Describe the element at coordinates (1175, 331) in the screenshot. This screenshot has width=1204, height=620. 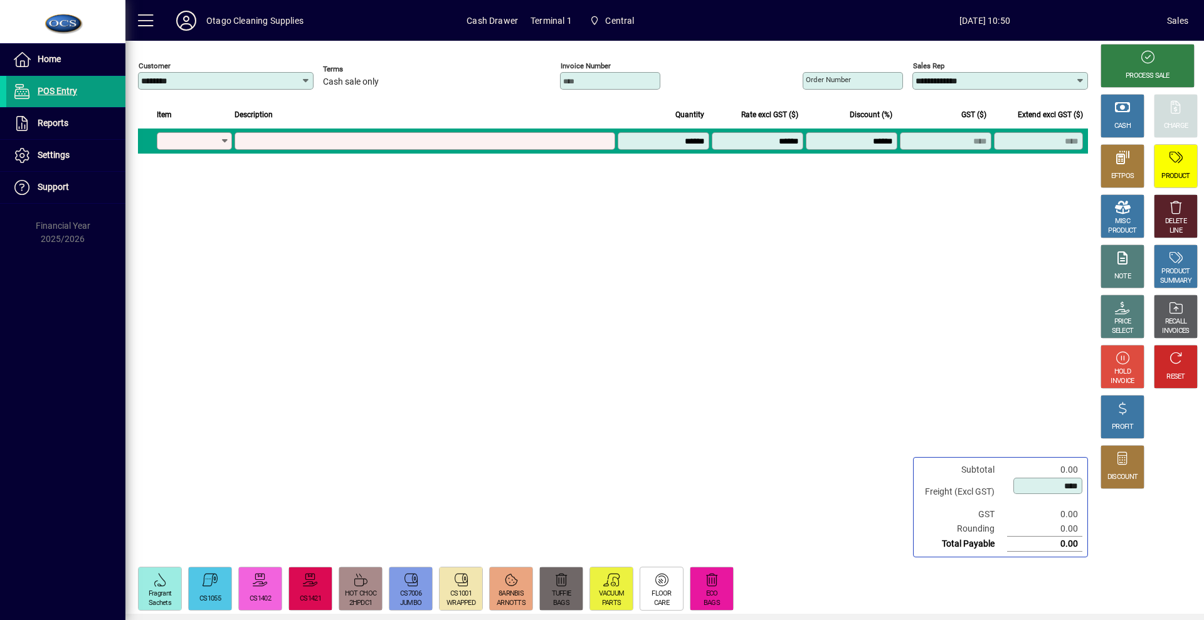
I see `div: INVOICES` at that location.